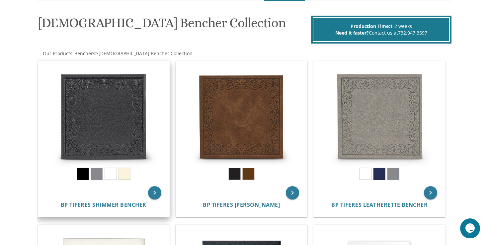 The image size is (488, 245). Describe the element at coordinates (242, 127) in the screenshot. I see `img: BP Tiferes Suede Bencher` at that location.